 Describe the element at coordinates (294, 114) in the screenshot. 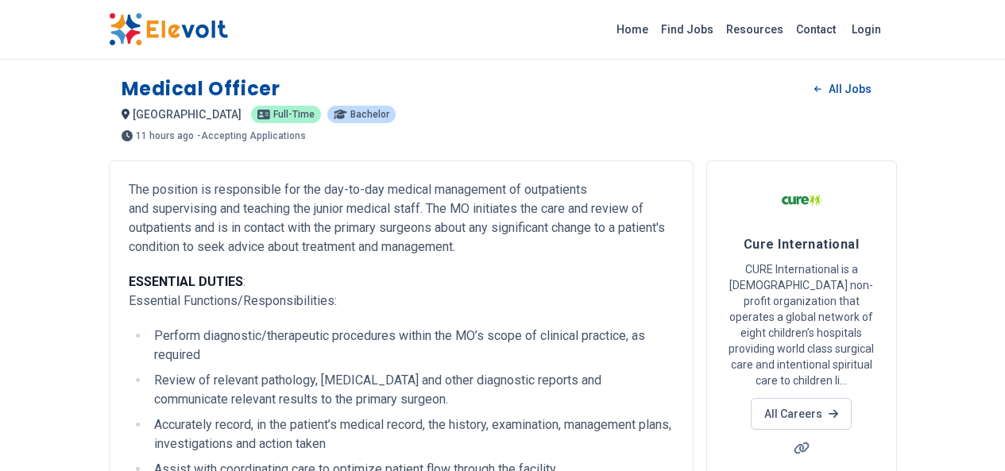

I see `span: Full-time` at that location.